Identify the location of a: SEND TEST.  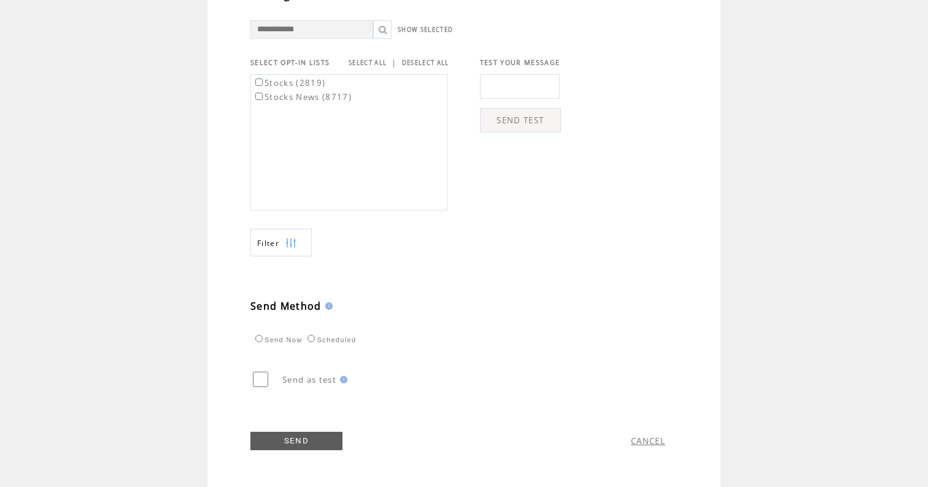
(521, 120).